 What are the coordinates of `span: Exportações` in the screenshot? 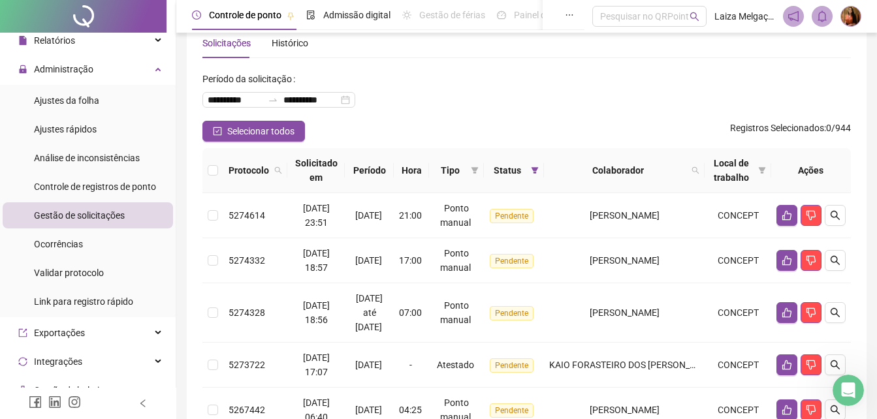 It's located at (59, 333).